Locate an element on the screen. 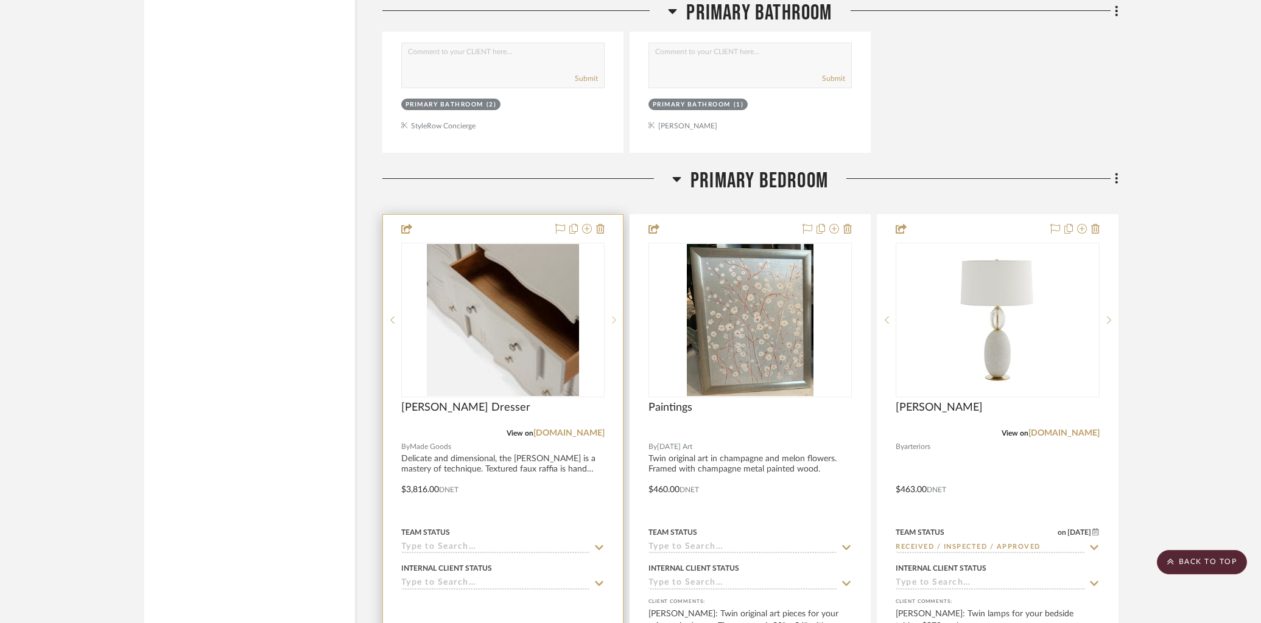 The image size is (1261, 623). scroll-to-top-button: BACK TO TOP is located at coordinates (1201, 562).